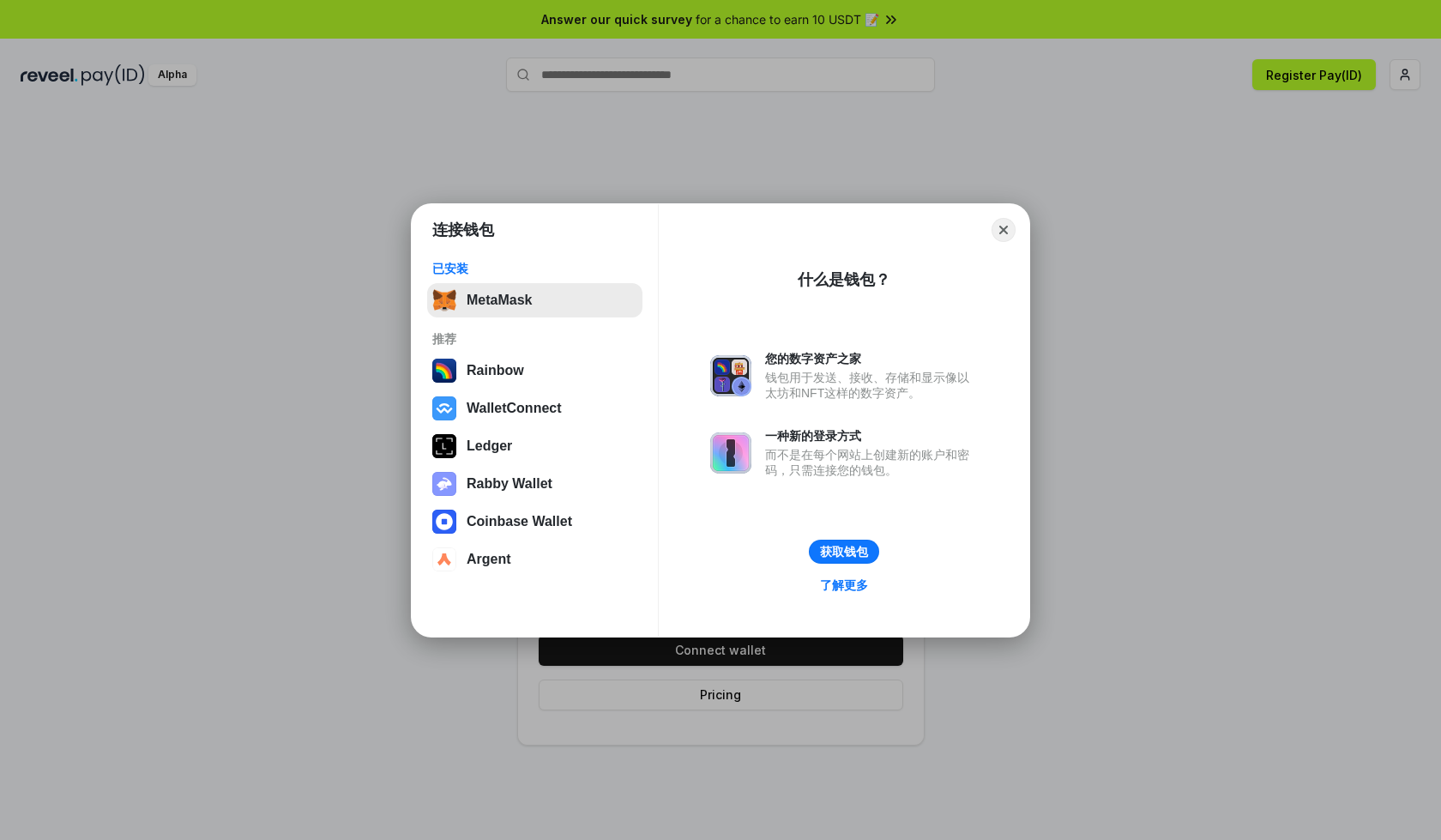 The height and width of the screenshot is (840, 1441). Describe the element at coordinates (444, 300) in the screenshot. I see `img: svg+xml,%3Csvg%20fill%3D%22none%22%20height%3D%2233%22%20viewBox%3D%220%200%2035%2033%22%20width%...` at that location.